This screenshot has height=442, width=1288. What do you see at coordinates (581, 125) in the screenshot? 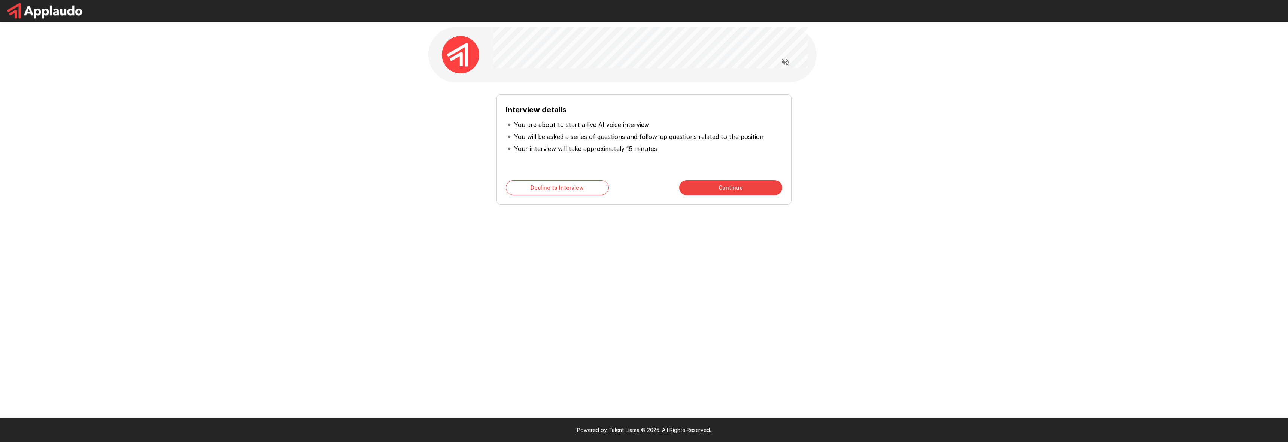
I see `p: You are about to start a live AI voice interview` at bounding box center [581, 125].